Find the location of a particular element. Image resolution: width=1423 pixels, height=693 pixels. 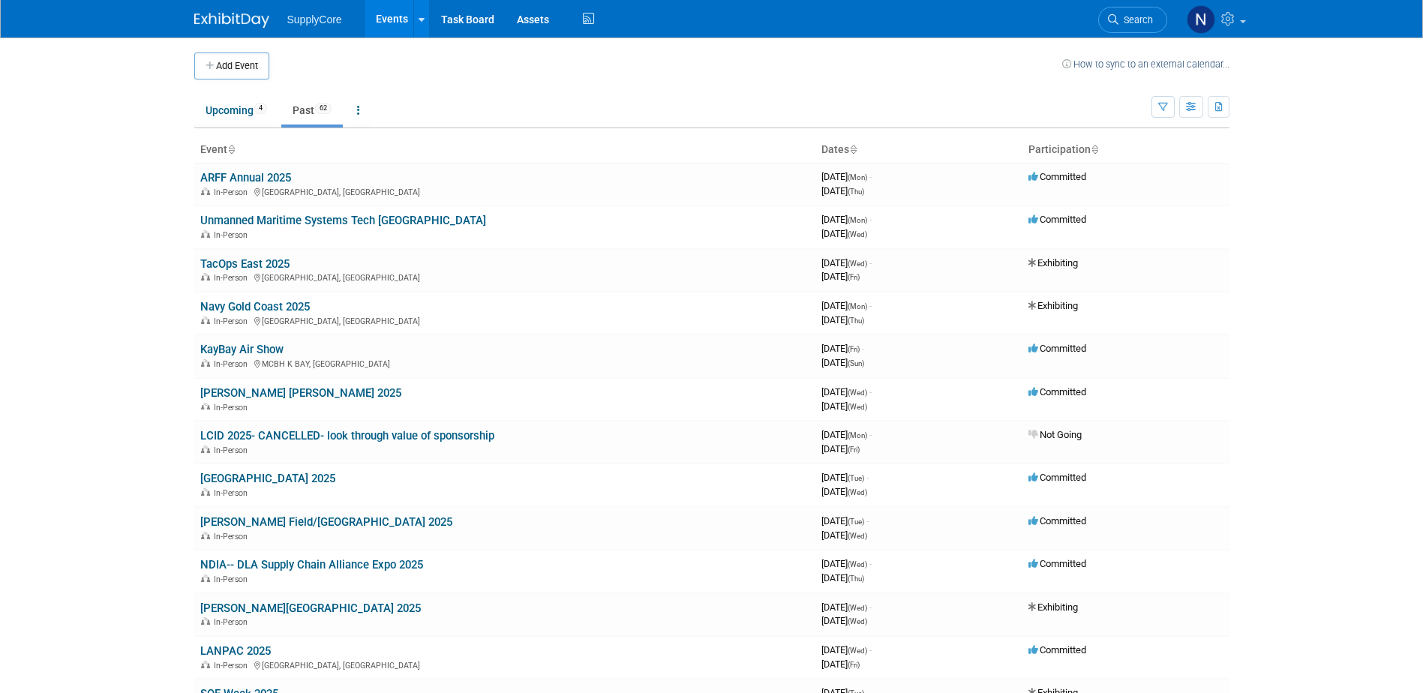

th: Event is located at coordinates (505, 150).